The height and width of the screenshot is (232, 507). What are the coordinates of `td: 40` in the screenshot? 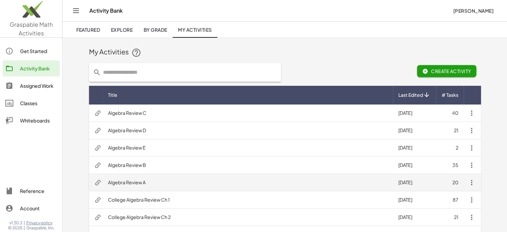 It's located at (450, 113).